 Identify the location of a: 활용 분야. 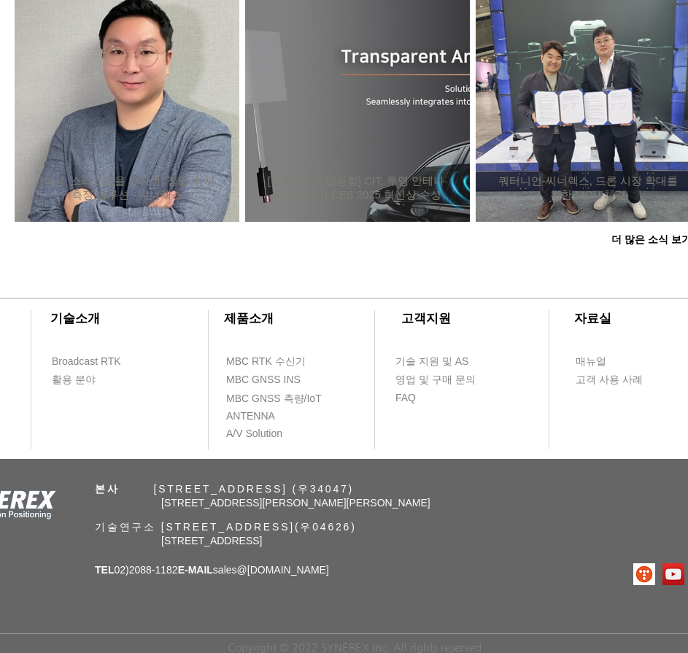
(93, 379).